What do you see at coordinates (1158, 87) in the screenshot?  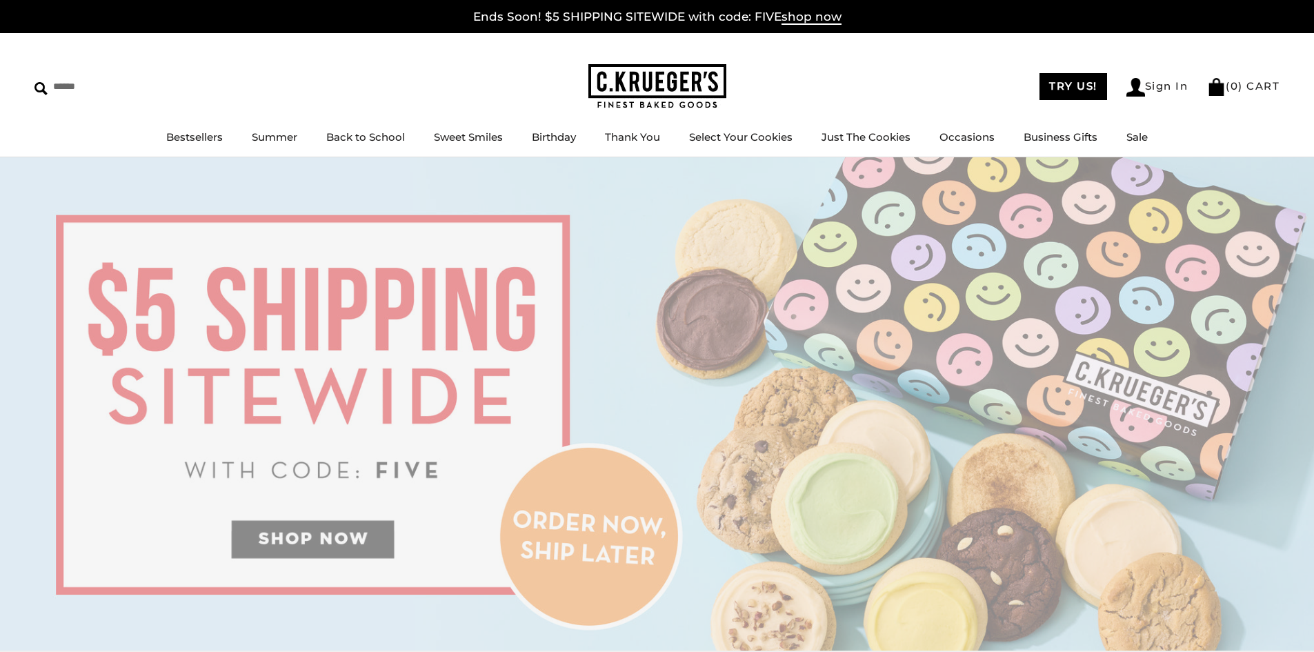 I see `a: Sign In` at bounding box center [1158, 87].